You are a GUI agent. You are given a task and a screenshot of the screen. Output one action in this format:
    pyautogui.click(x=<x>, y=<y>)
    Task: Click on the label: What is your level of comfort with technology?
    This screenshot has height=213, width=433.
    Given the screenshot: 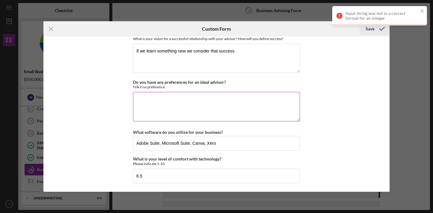 What is the action you would take?
    pyautogui.click(x=177, y=159)
    